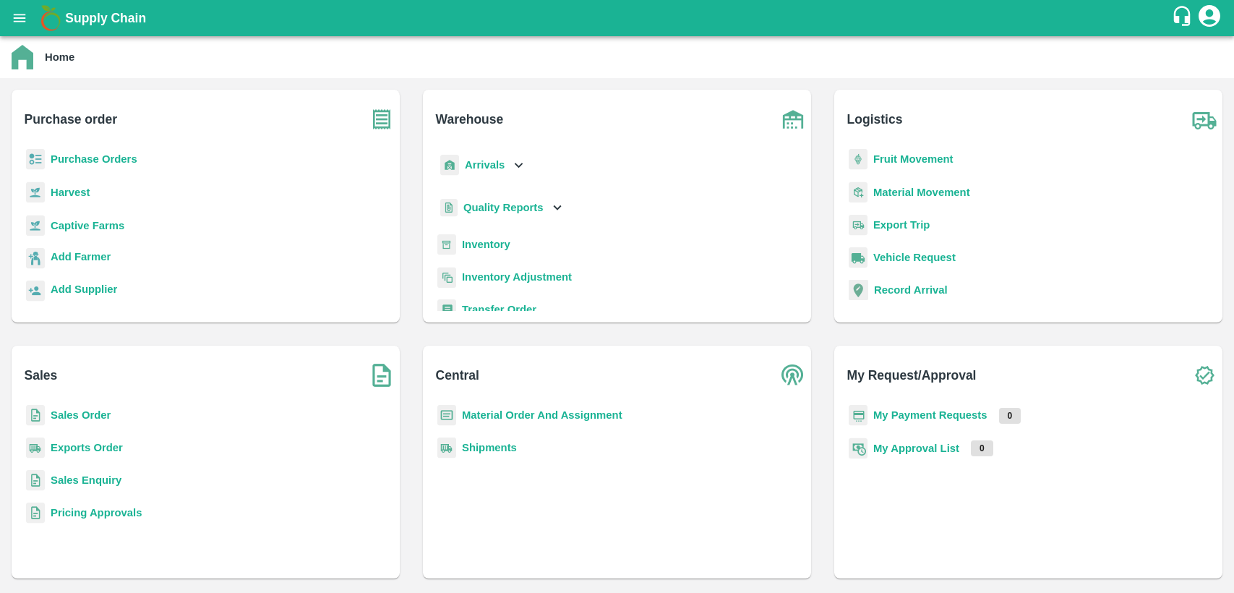 The image size is (1234, 593). I want to click on img: check, so click(1204, 375).